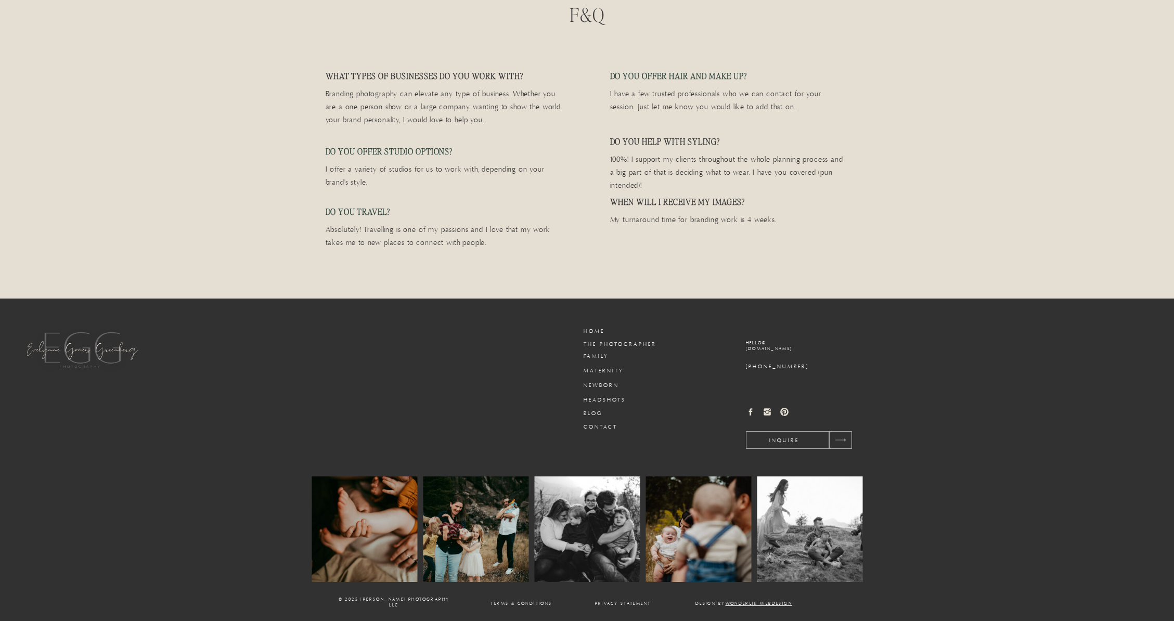 The width and height of the screenshot is (1174, 621). I want to click on a: Contact, so click(609, 427).